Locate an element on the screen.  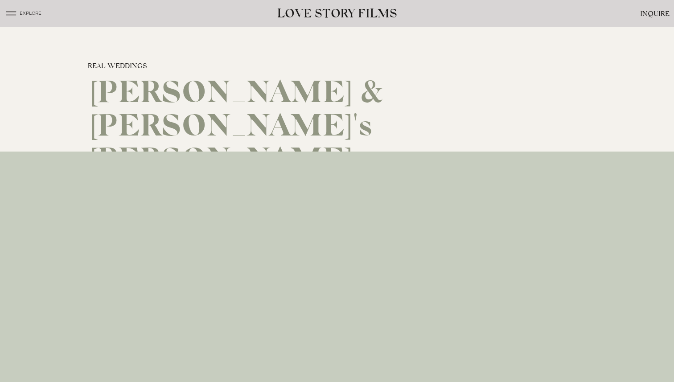
a: Inquire is located at coordinates (651, 13).